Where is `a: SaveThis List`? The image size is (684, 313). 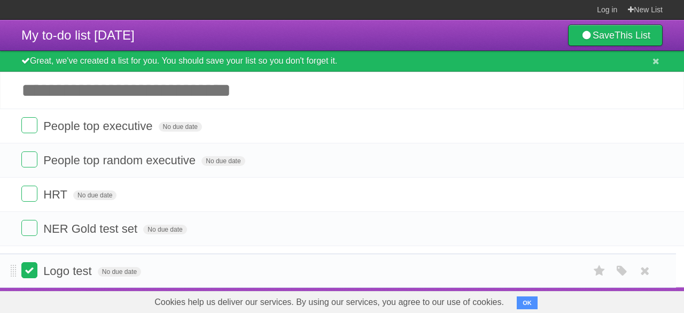
a: SaveThis List is located at coordinates (615, 35).